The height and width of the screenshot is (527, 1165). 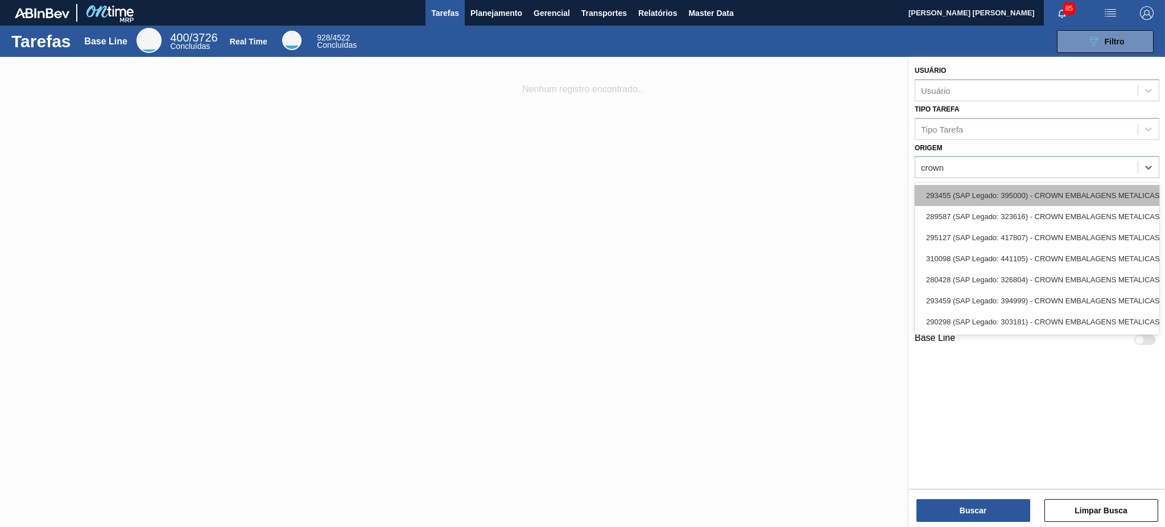 What do you see at coordinates (1069, 9) in the screenshot?
I see `span: 85` at bounding box center [1069, 9].